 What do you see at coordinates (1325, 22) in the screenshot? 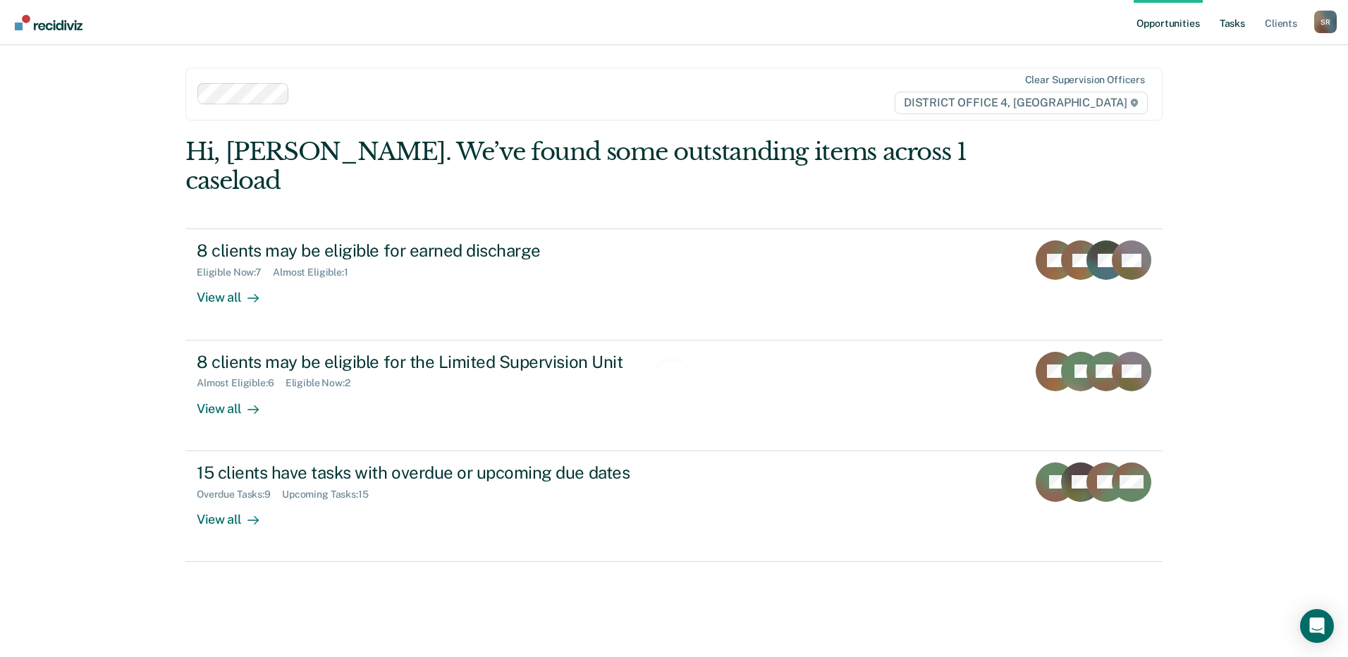
I see `div: S R` at bounding box center [1325, 22].